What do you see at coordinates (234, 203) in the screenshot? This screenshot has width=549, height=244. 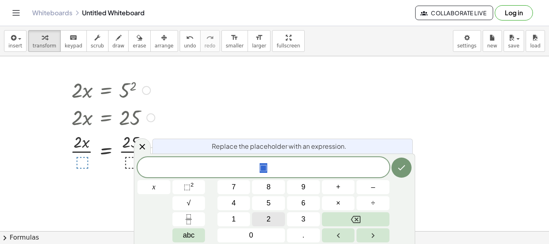 I see `span: 4` at bounding box center [234, 203].